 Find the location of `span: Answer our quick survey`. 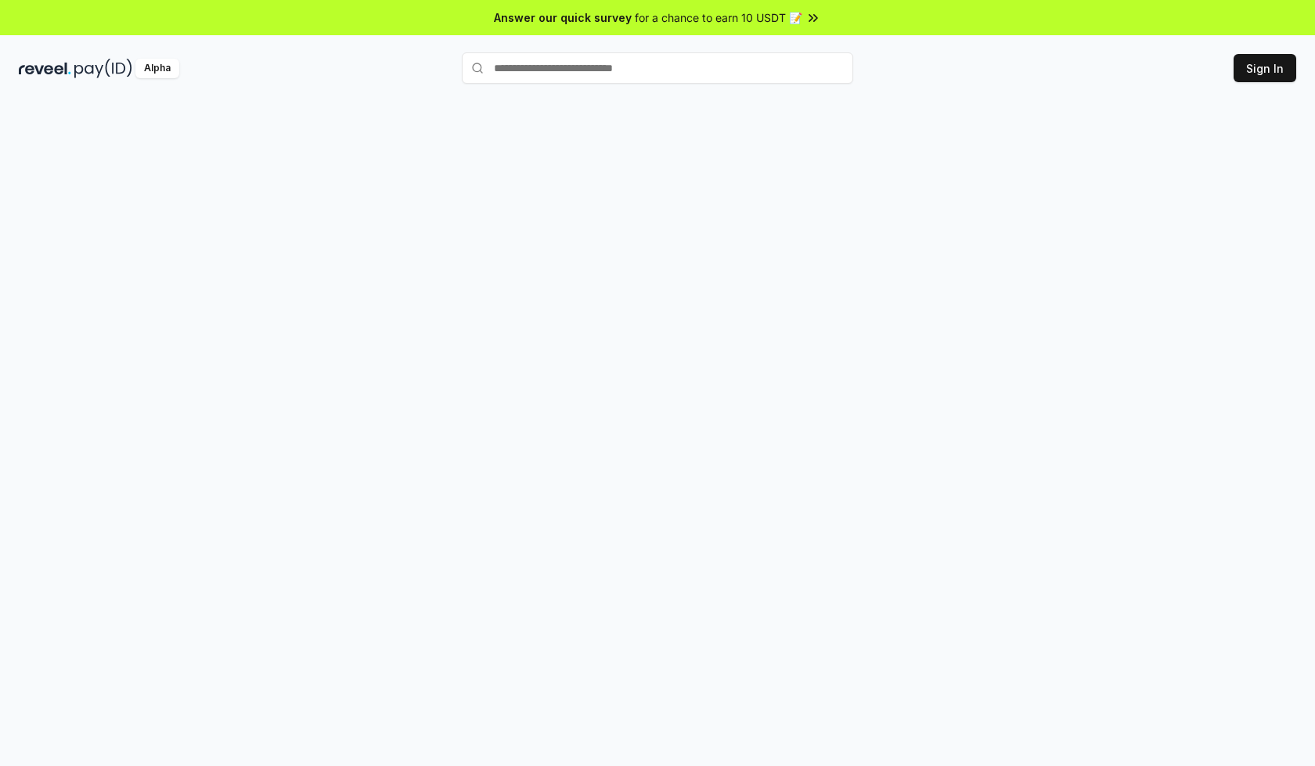

span: Answer our quick survey is located at coordinates (563, 17).